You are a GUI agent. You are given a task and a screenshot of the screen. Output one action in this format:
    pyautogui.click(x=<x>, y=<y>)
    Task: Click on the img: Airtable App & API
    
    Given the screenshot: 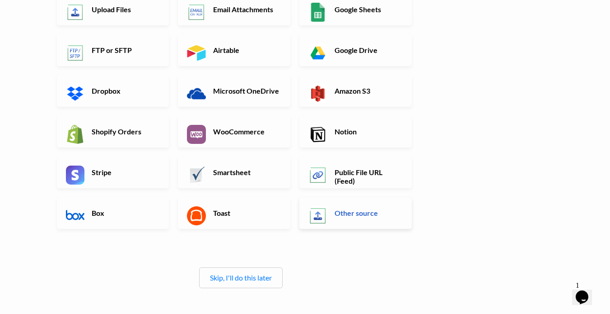 What is the action you would take?
    pyautogui.click(x=197, y=53)
    